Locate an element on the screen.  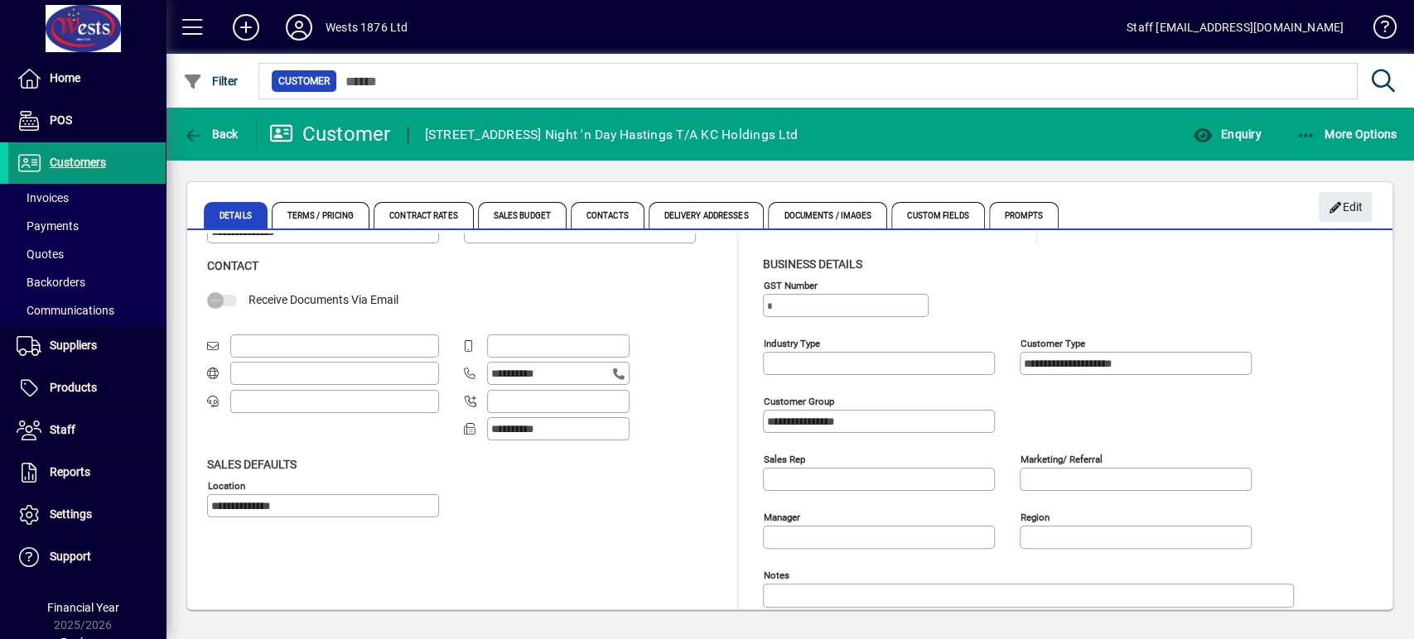
span: Receive Documents Via Email is located at coordinates (323, 300).